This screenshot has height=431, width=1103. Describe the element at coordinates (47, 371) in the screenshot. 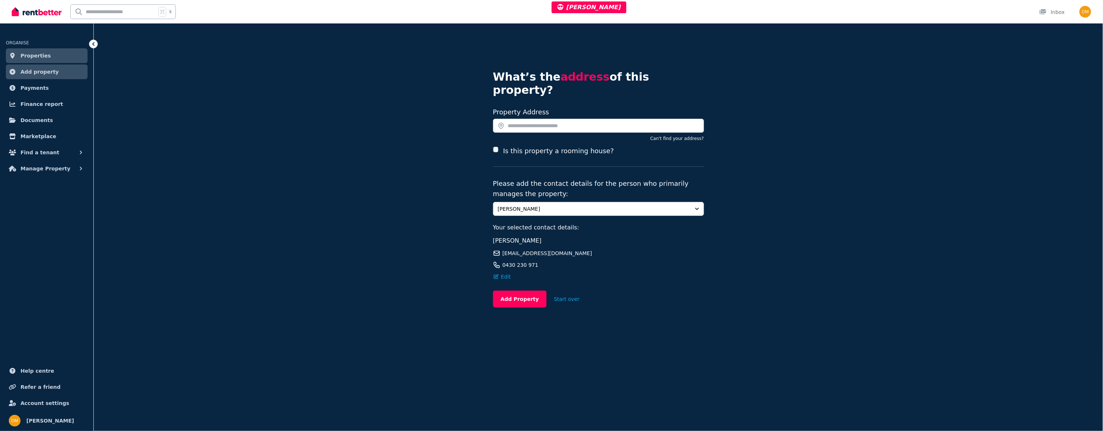

I see `a: Help centre` at that location.